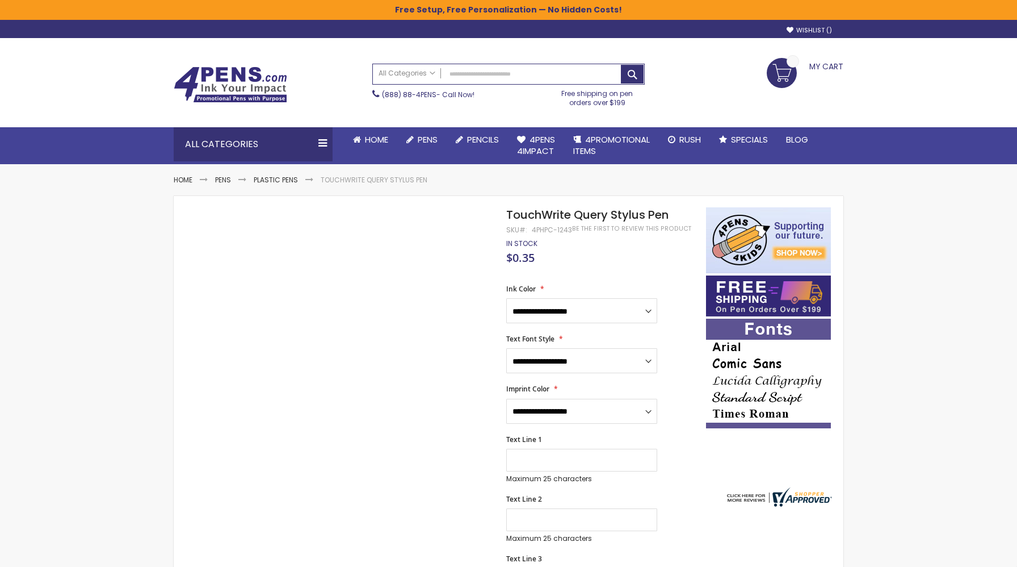  I want to click on strong: SKU, so click(517, 229).